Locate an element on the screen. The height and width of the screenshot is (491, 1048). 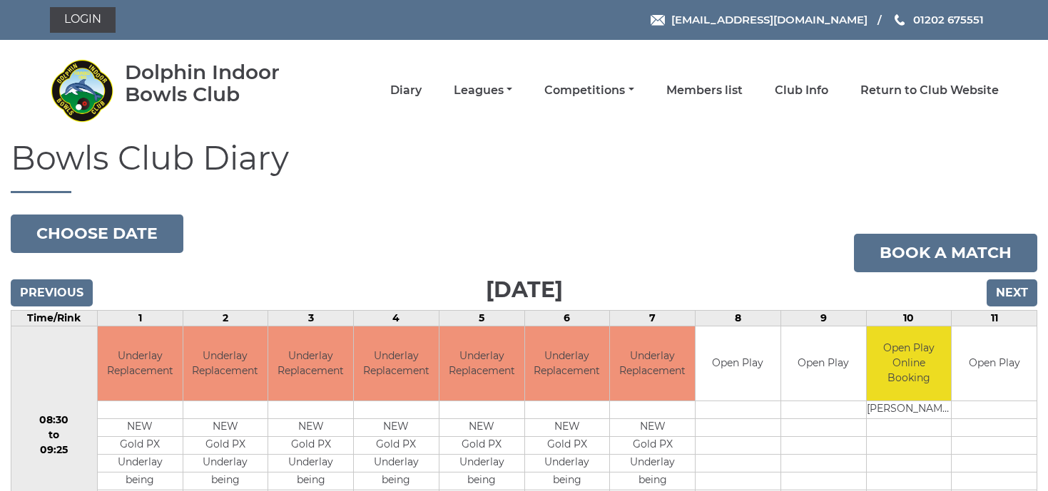
a: Login is located at coordinates (83, 20).